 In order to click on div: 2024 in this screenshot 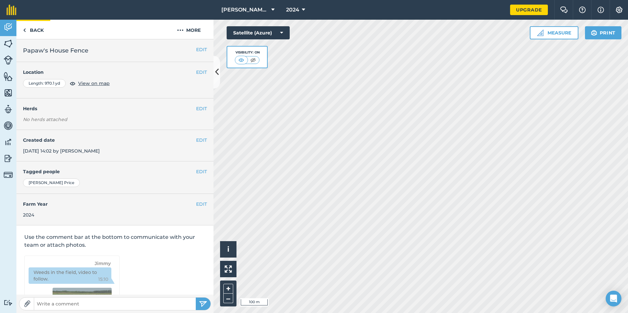, I will do `click(115, 215)`.